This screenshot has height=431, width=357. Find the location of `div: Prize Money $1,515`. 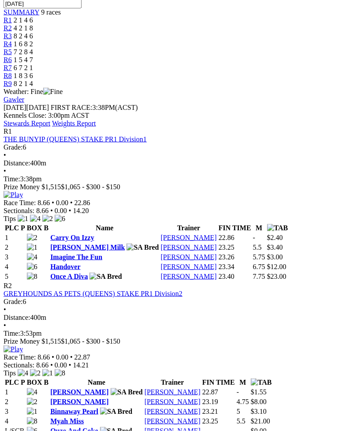

div: Prize Money $1,515 is located at coordinates (179, 187).